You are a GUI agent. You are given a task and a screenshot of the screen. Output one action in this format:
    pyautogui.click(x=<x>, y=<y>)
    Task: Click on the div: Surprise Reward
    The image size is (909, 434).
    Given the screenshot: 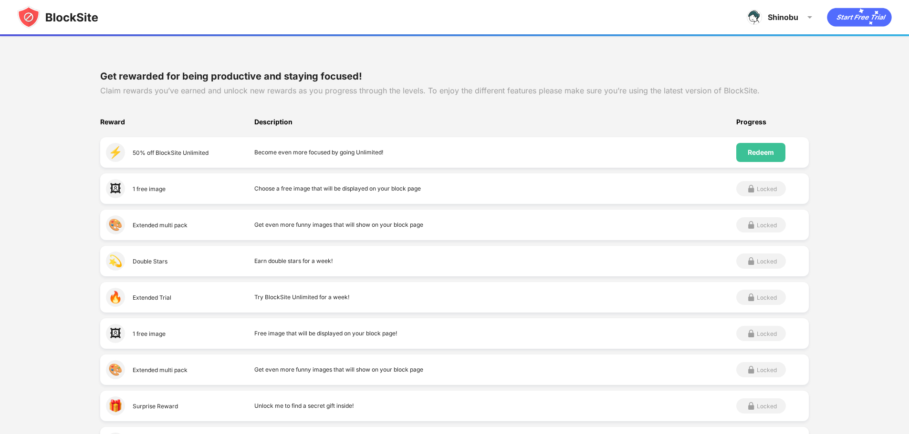 What is the action you would take?
    pyautogui.click(x=155, y=406)
    